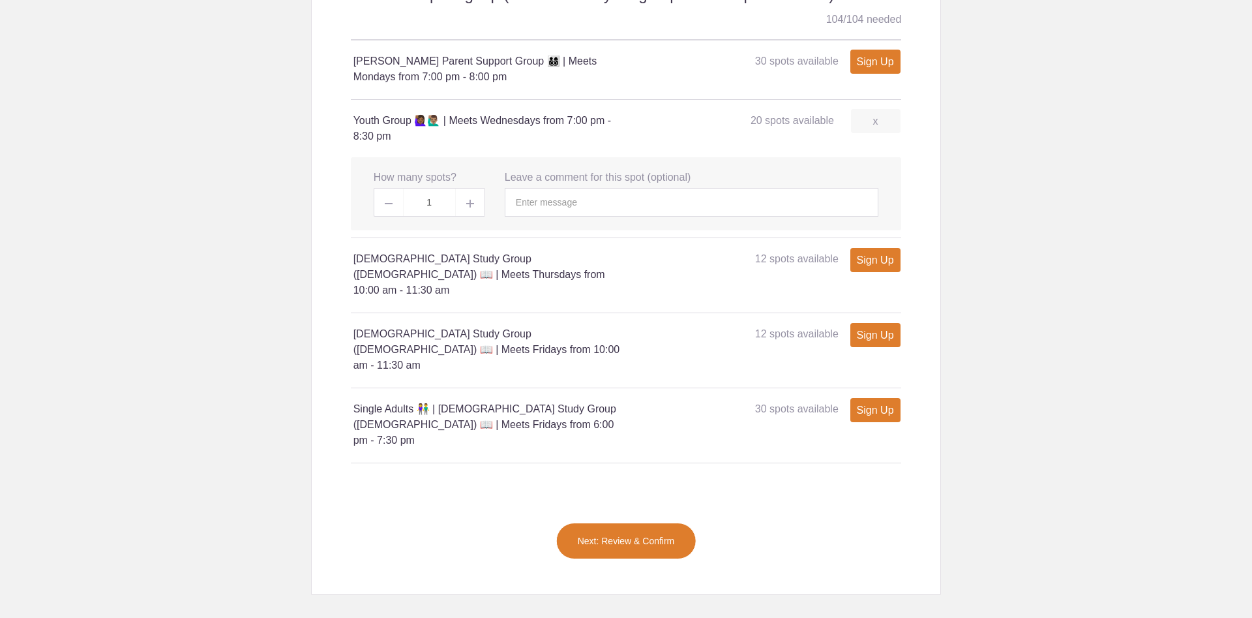 The width and height of the screenshot is (1252, 618). Describe the element at coordinates (626, 541) in the screenshot. I see `button: Next: Review & Confirm` at that location.